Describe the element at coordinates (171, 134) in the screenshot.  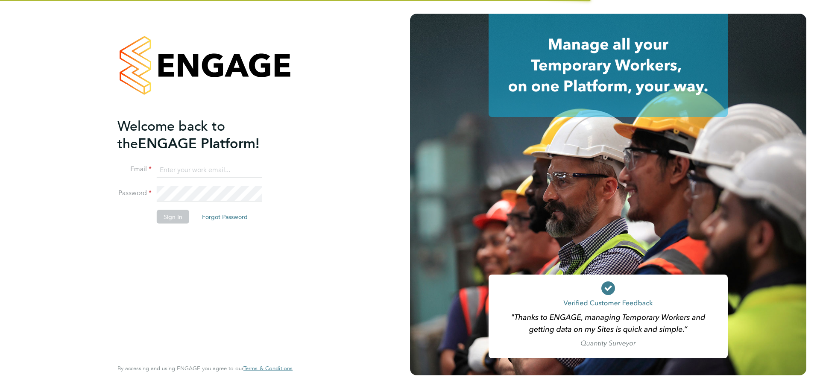
I see `span: Welcome back to the` at that location.